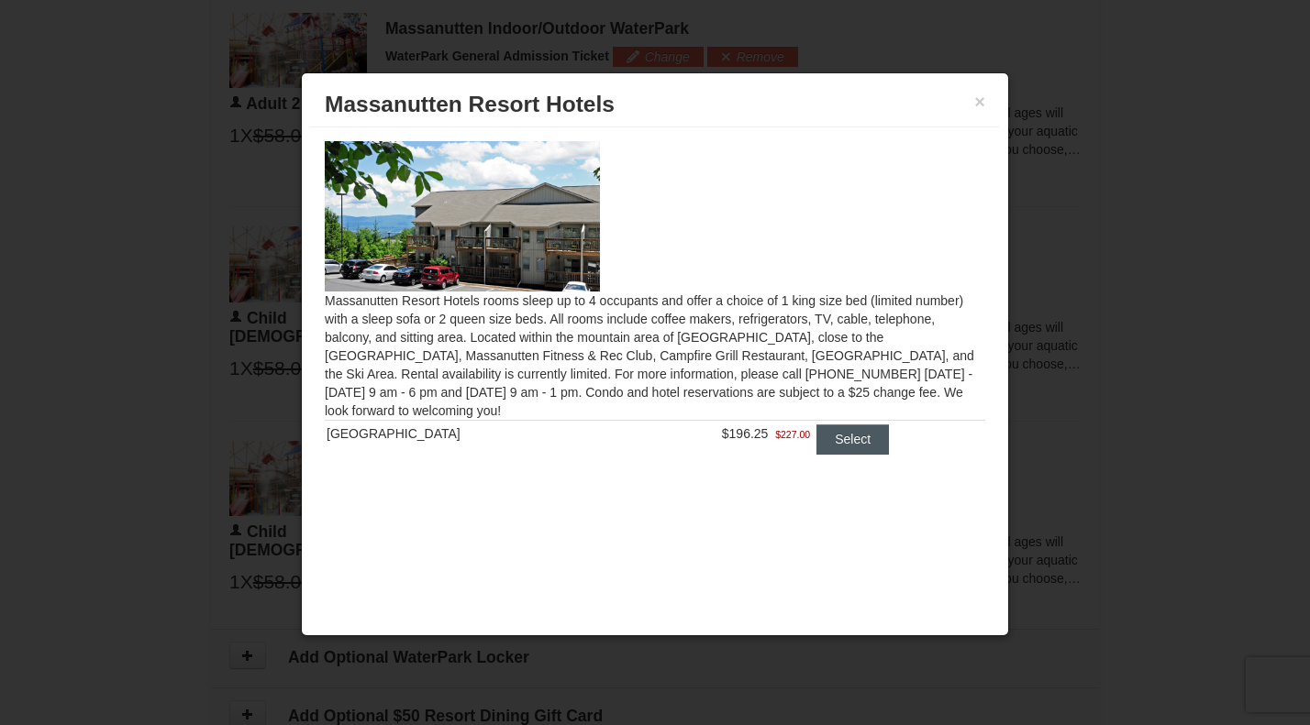 The image size is (1310, 725). I want to click on img: 19219026-1-e3b4ac8e.jpg, so click(462, 216).